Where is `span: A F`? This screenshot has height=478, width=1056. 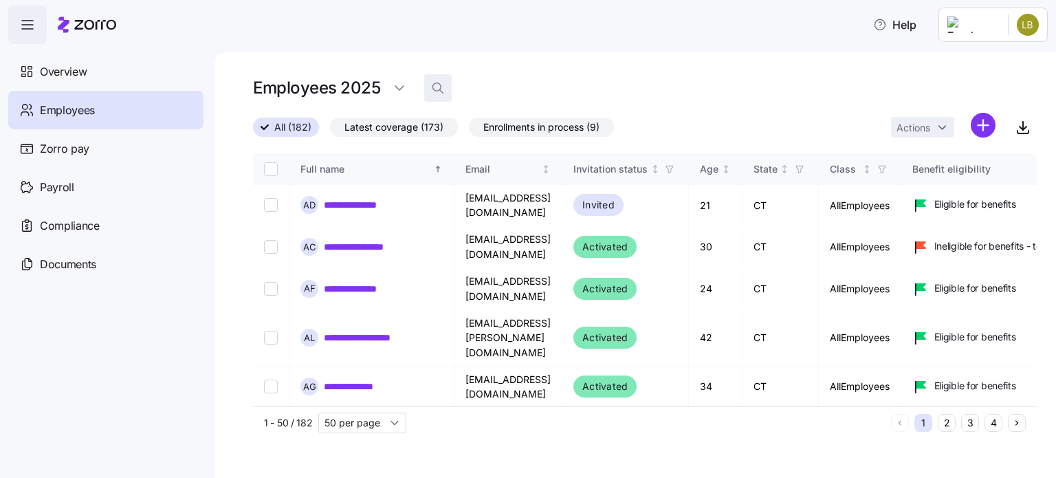 span: A F is located at coordinates (309, 288).